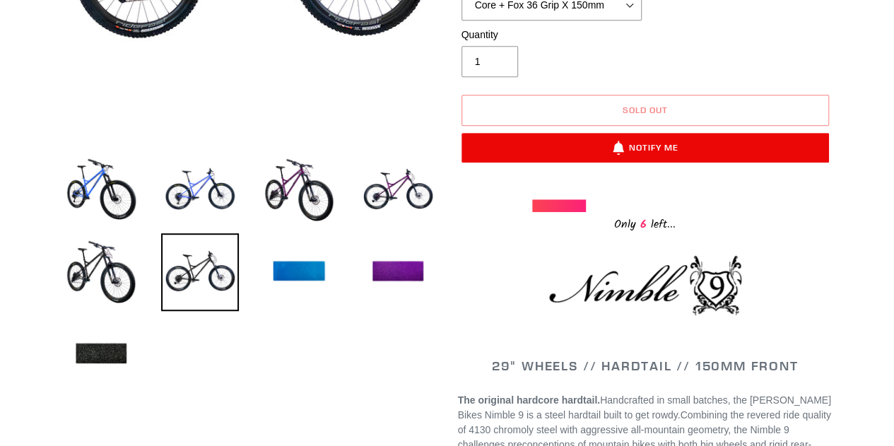 The width and height of the screenshot is (894, 446). Describe the element at coordinates (551, 35) in the screenshot. I see `label: Quantity` at that location.